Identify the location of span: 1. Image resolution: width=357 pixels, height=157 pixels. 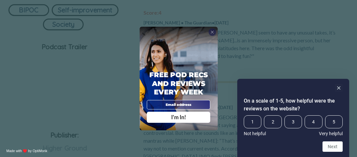
(253, 122).